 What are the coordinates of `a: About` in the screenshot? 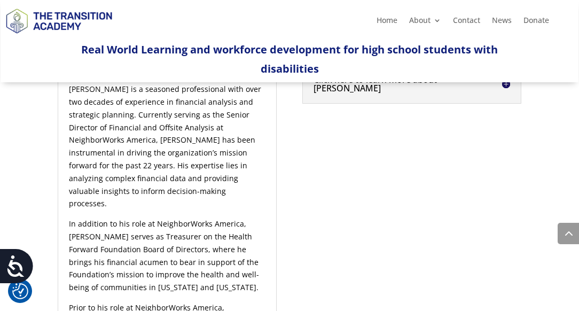 It's located at (425, 22).